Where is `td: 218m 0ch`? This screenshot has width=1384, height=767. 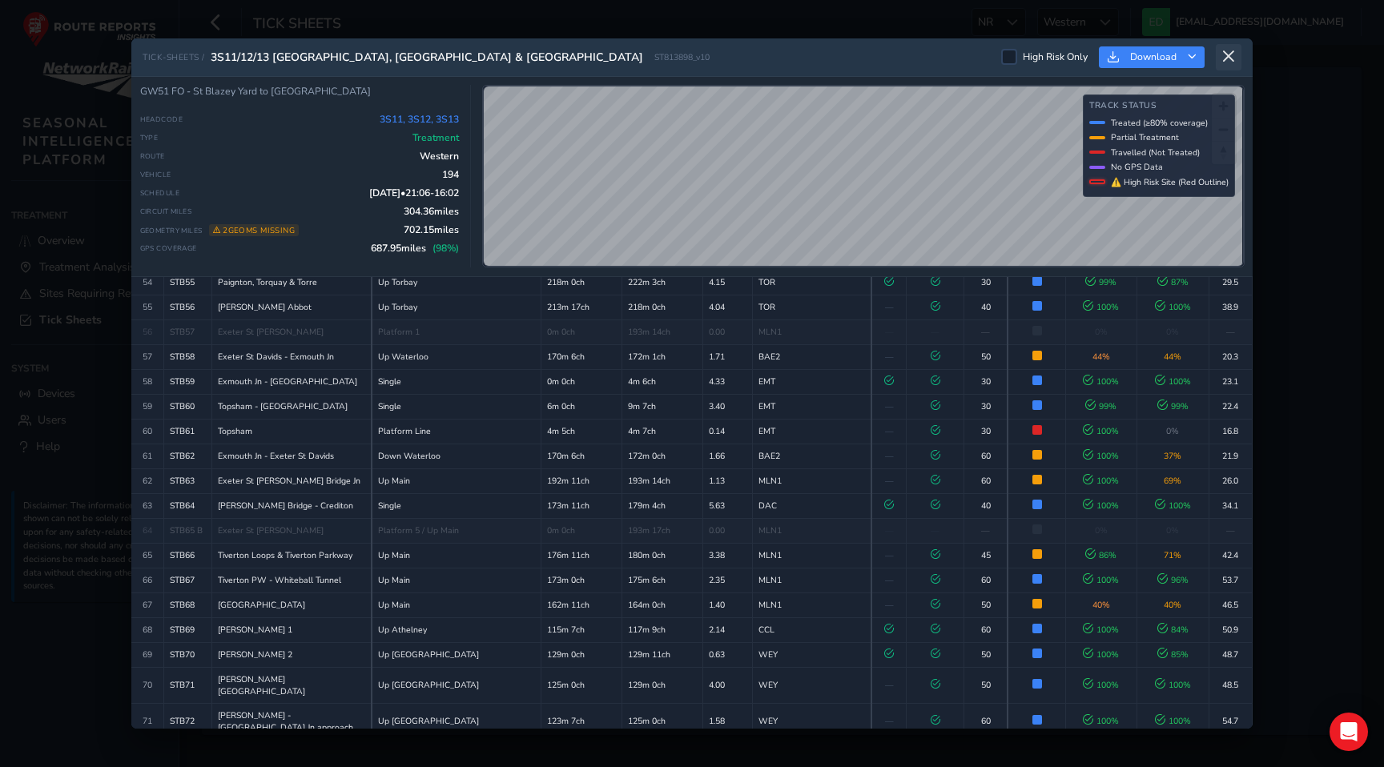 td: 218m 0ch is located at coordinates (663, 307).